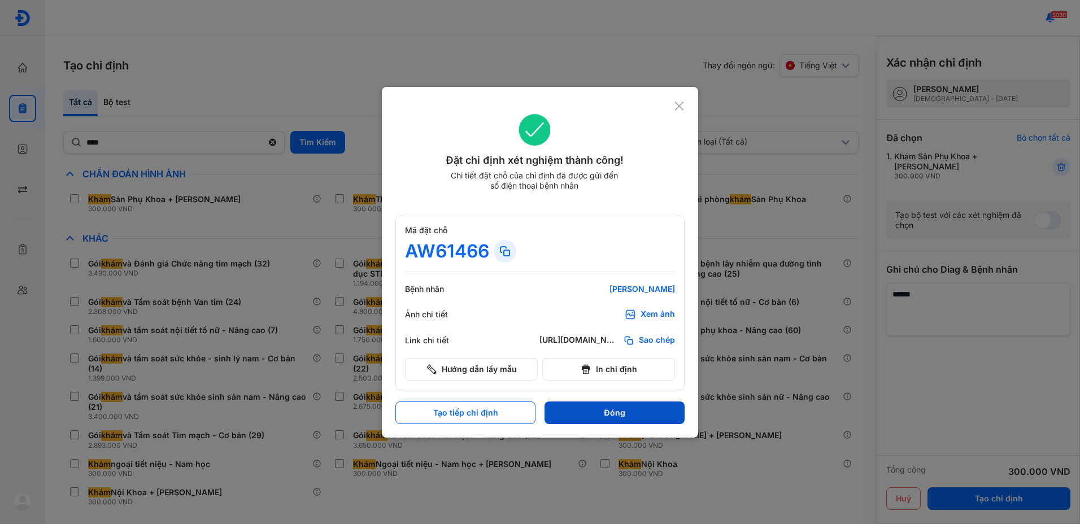 This screenshot has height=524, width=1080. Describe the element at coordinates (658, 315) in the screenshot. I see `div: Xem ảnh` at that location.